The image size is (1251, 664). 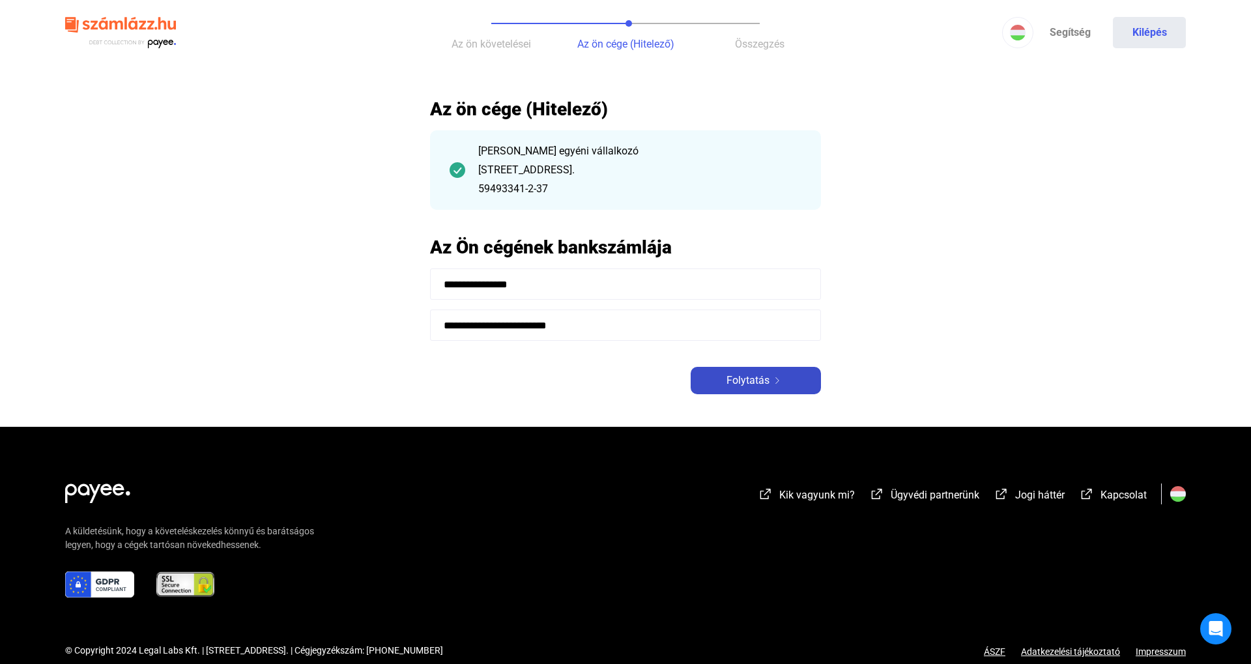 What do you see at coordinates (640, 189) in the screenshot?
I see `div: 59493341-2-37` at bounding box center [640, 189].